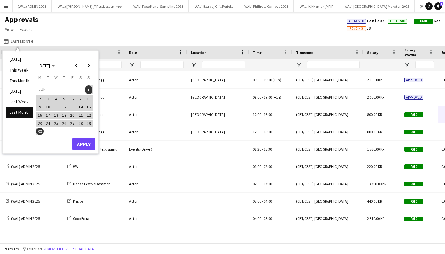  Describe the element at coordinates (48, 115) in the screenshot. I see `span: 17` at that location.